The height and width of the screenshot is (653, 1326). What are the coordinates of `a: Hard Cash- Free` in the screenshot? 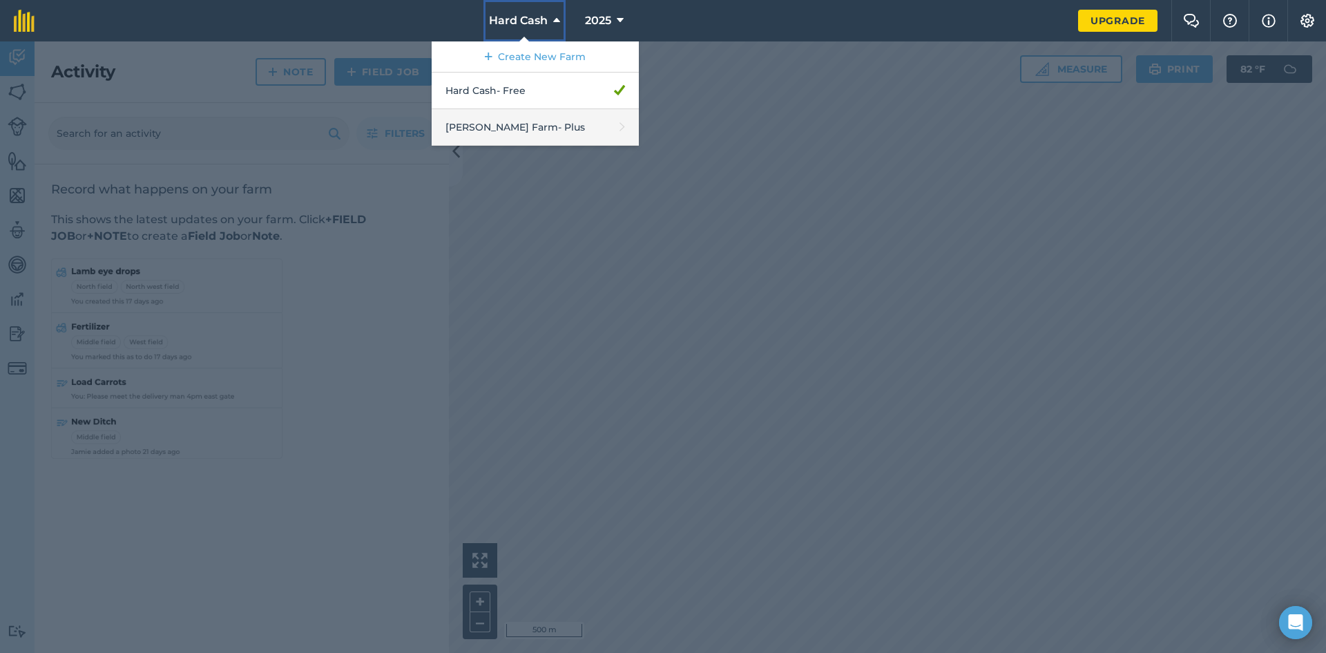 It's located at (535, 90).